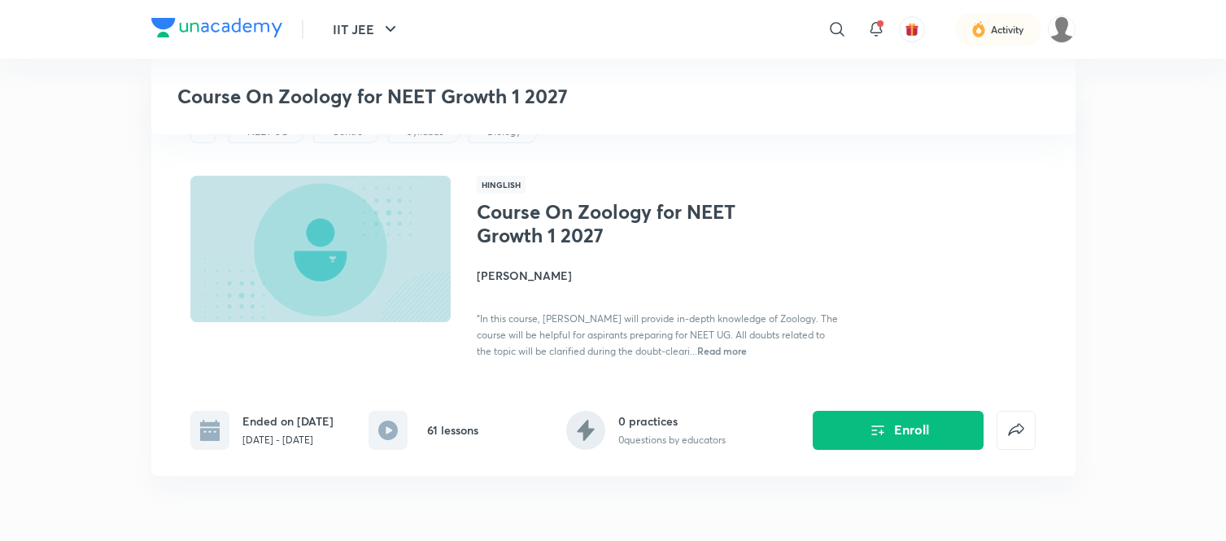 This screenshot has width=1226, height=541. What do you see at coordinates (912, 29) in the screenshot?
I see `button: avatar` at bounding box center [912, 29].